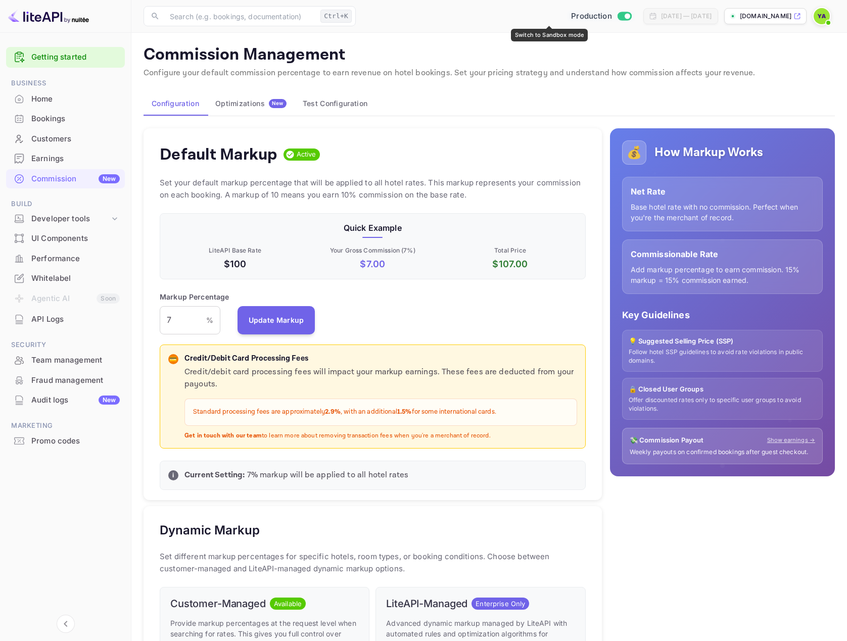 The height and width of the screenshot is (641, 847). Describe the element at coordinates (214, 475) in the screenshot. I see `strong: Current Setting:` at that location.